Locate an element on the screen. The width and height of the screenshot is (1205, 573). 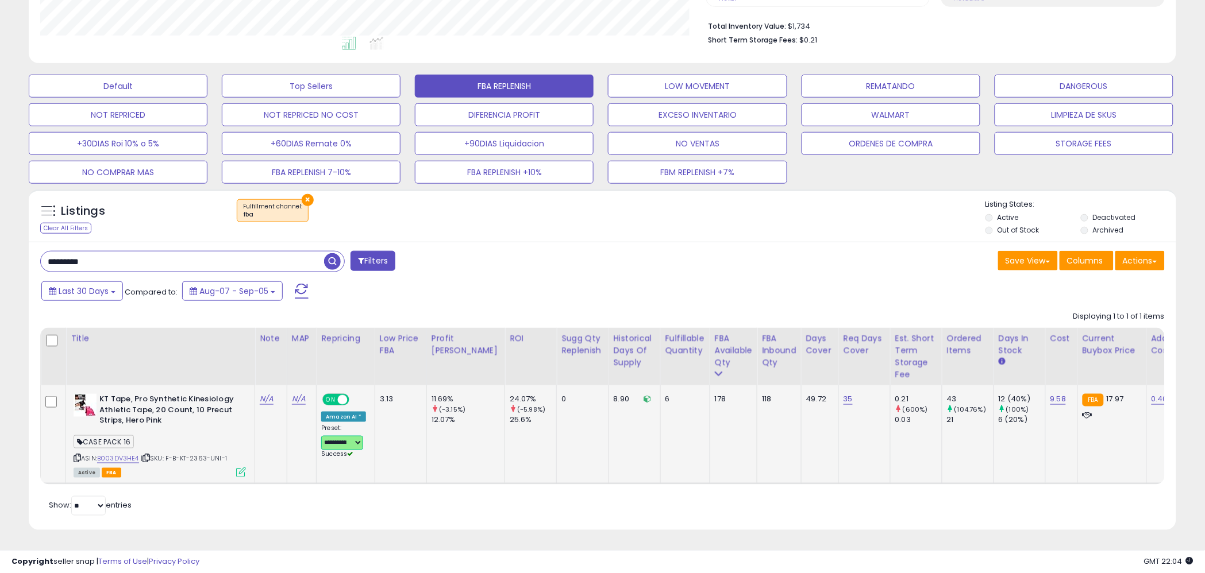
span: All listings currently available for purchase on Amazon is located at coordinates (87, 473).